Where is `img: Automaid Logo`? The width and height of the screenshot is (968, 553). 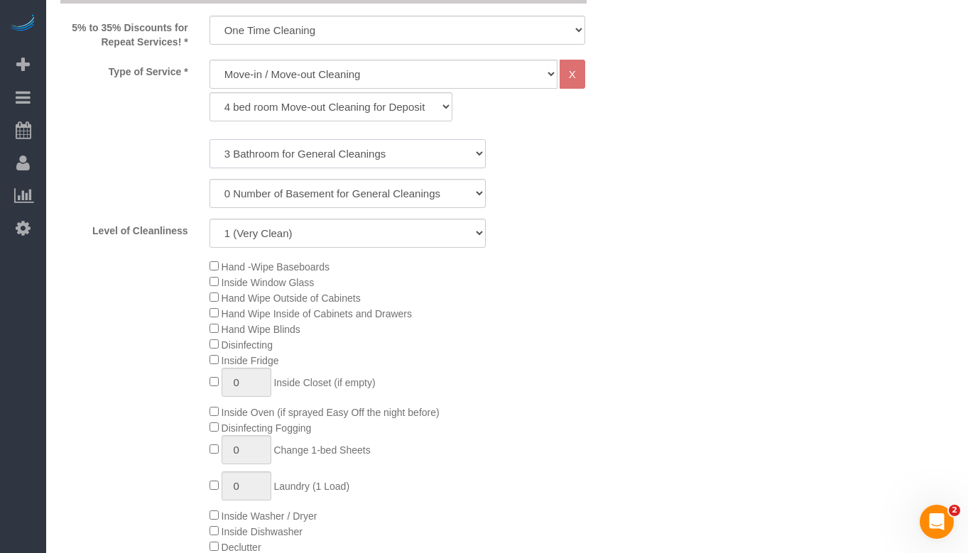
img: Automaid Logo is located at coordinates (23, 24).